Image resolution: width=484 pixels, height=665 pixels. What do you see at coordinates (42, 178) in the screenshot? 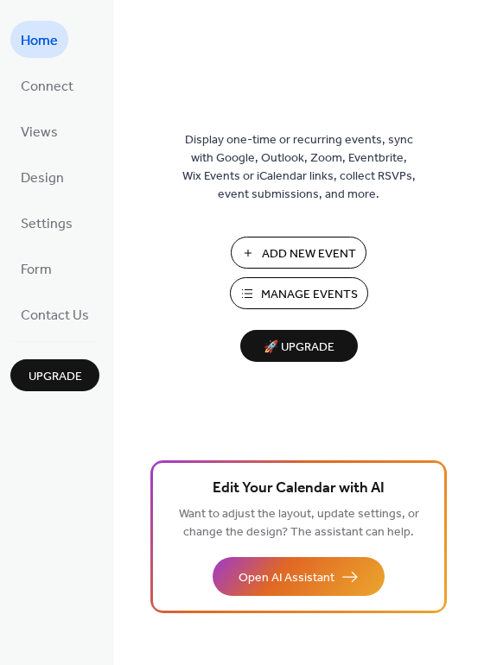
I see `span: Design` at bounding box center [42, 178].